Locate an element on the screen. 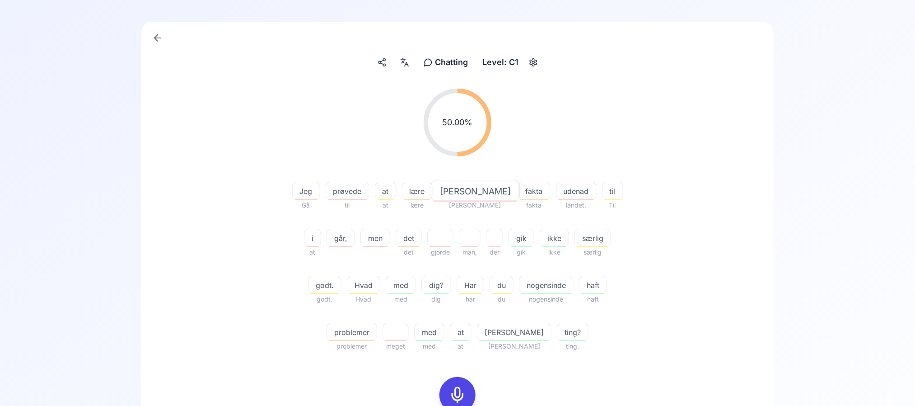 This screenshot has width=915, height=406. span: prøvede is located at coordinates (347, 191).